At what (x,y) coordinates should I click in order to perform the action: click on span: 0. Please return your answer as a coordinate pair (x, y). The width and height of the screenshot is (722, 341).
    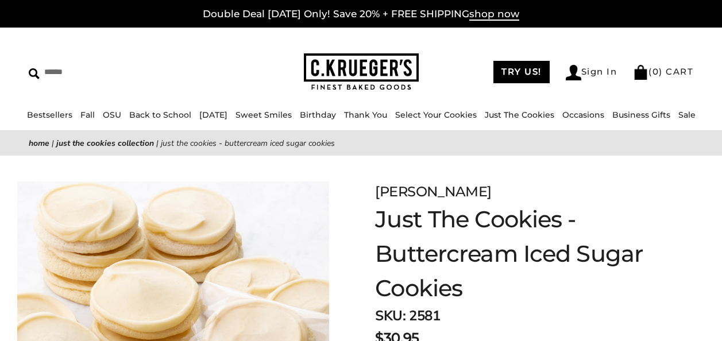
    Looking at the image, I should click on (656, 71).